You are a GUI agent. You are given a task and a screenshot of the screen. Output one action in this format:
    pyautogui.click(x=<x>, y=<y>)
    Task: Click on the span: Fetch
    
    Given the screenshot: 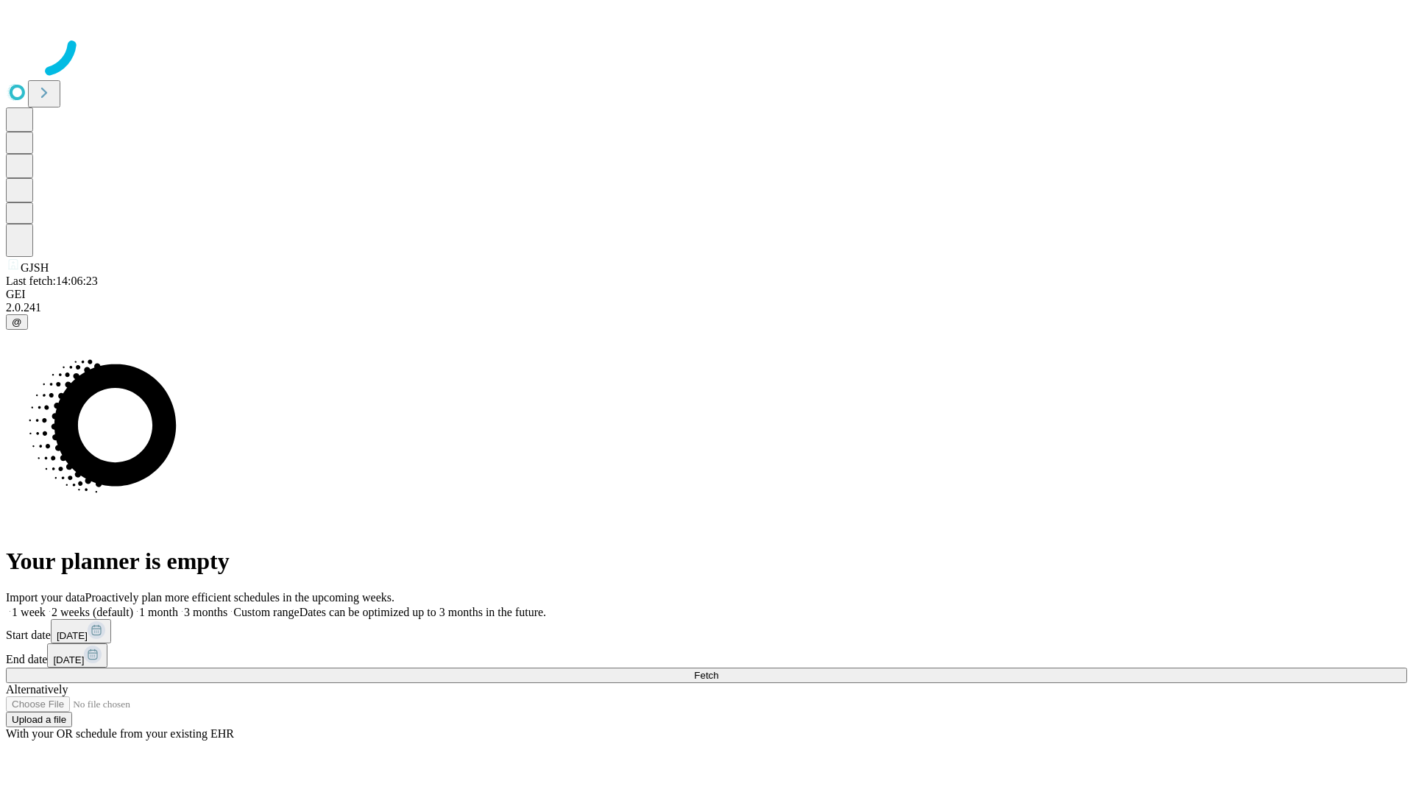 What is the action you would take?
    pyautogui.click(x=706, y=675)
    